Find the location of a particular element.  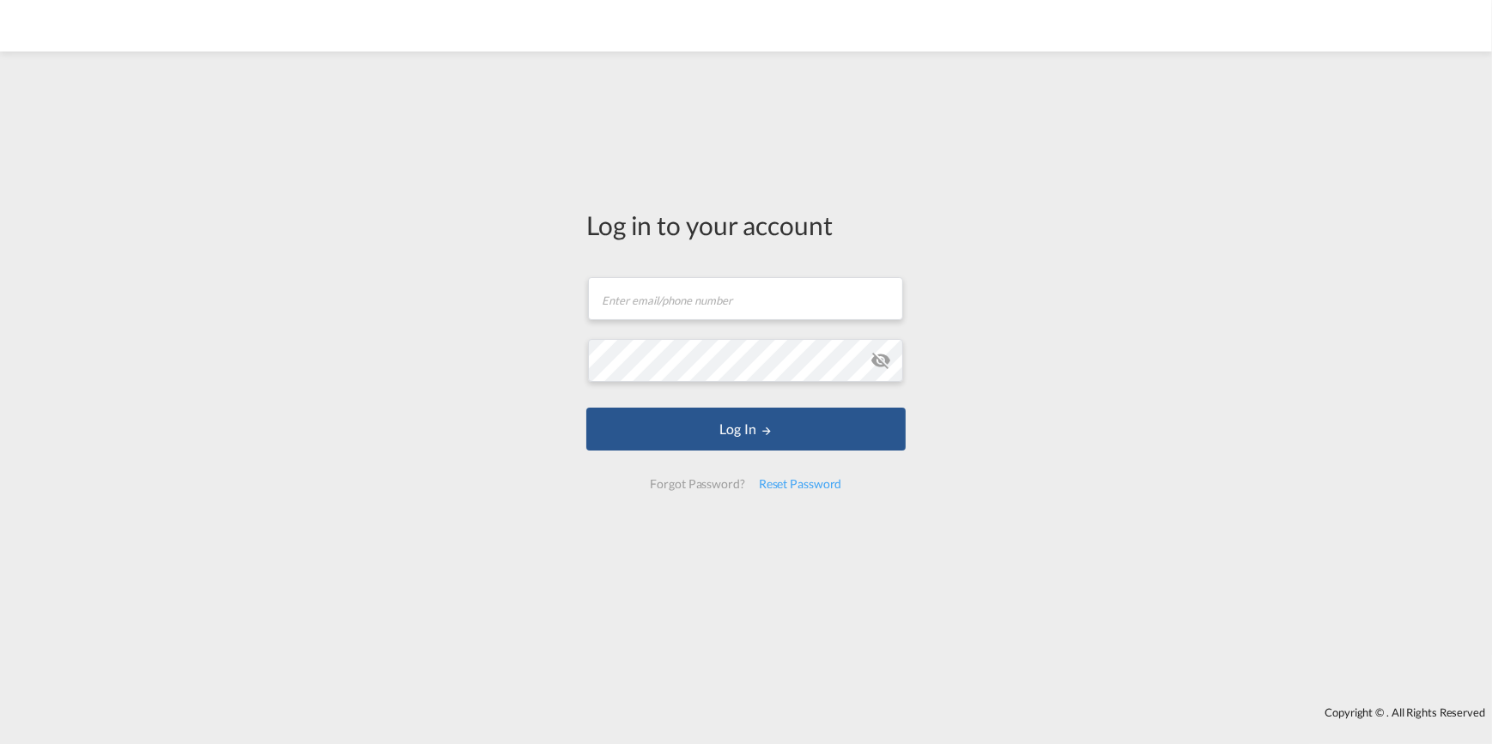

button: LOGIN is located at coordinates (746, 429).